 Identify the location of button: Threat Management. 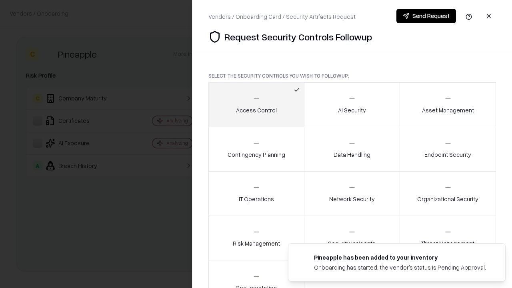
(448, 238).